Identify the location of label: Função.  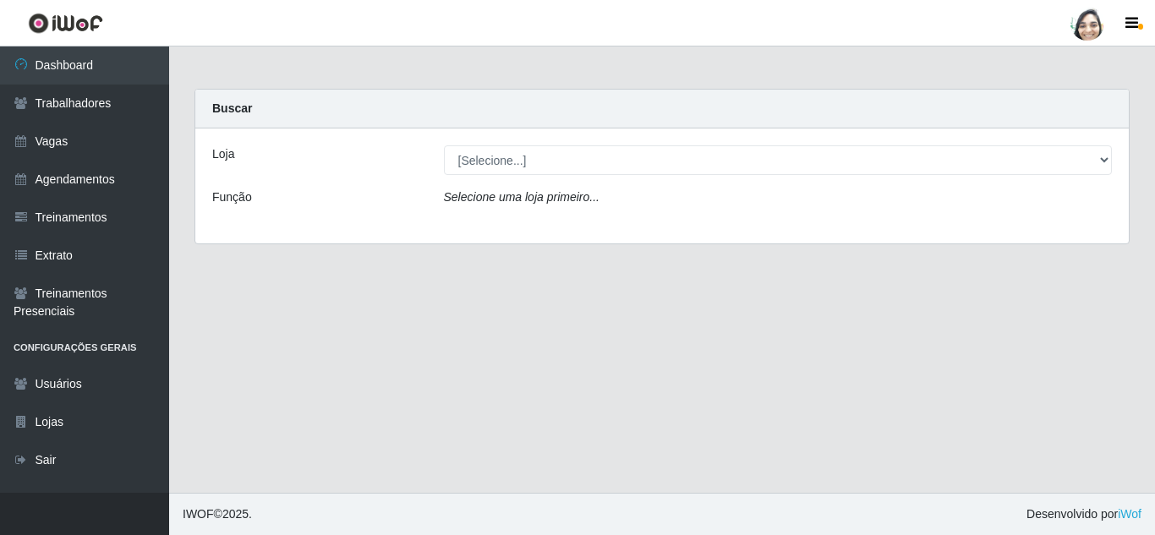
(232, 197).